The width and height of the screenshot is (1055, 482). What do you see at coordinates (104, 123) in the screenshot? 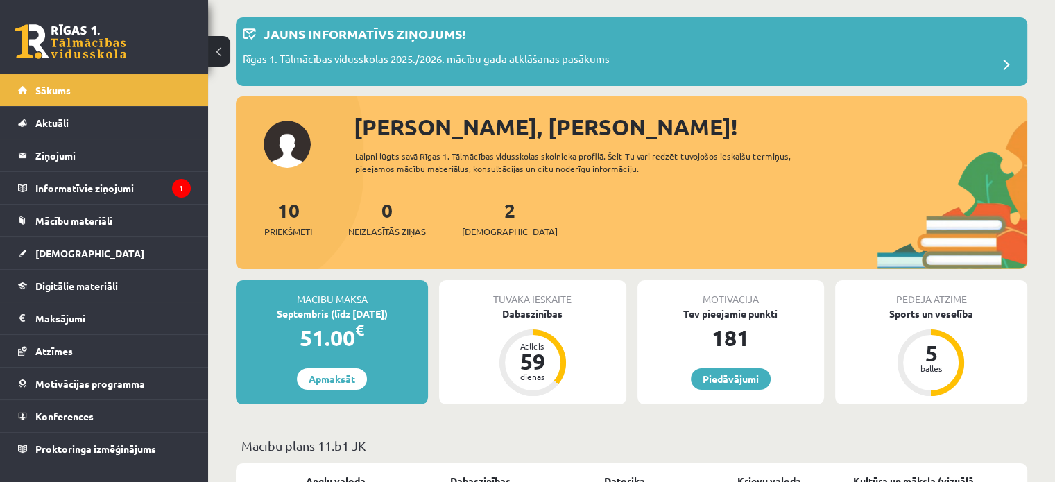
I see `a: Aktuāli` at bounding box center [104, 123].